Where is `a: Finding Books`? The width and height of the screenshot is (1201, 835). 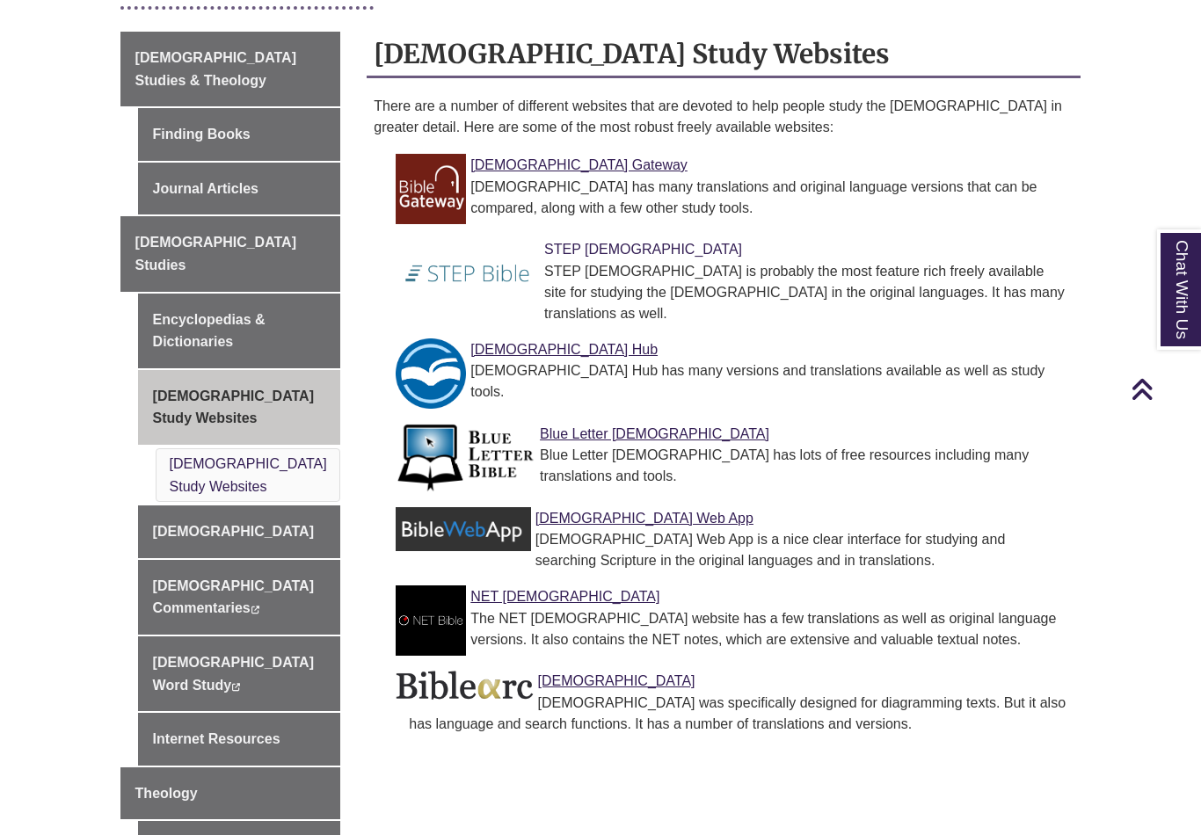
a: Finding Books is located at coordinates (239, 134).